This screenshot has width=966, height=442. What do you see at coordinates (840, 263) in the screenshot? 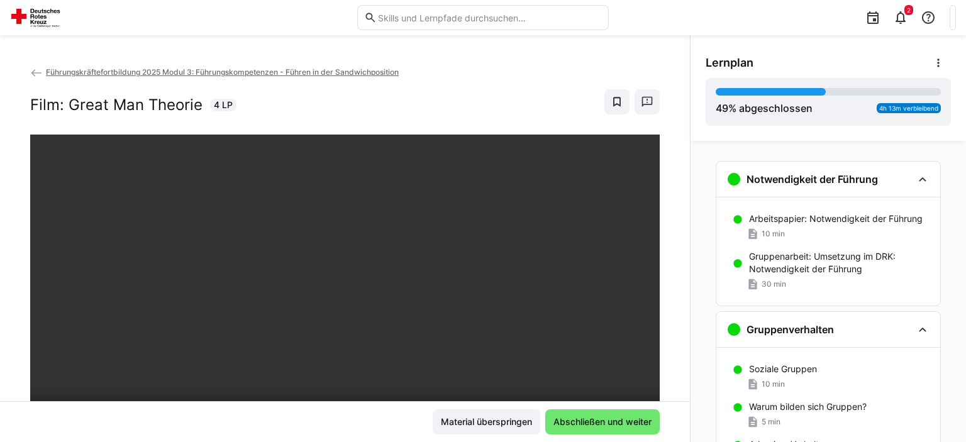
I see `p: Gruppenarbeit: Umsetzung im DRK: Notwendigkeit der Führung` at bounding box center [840, 263].